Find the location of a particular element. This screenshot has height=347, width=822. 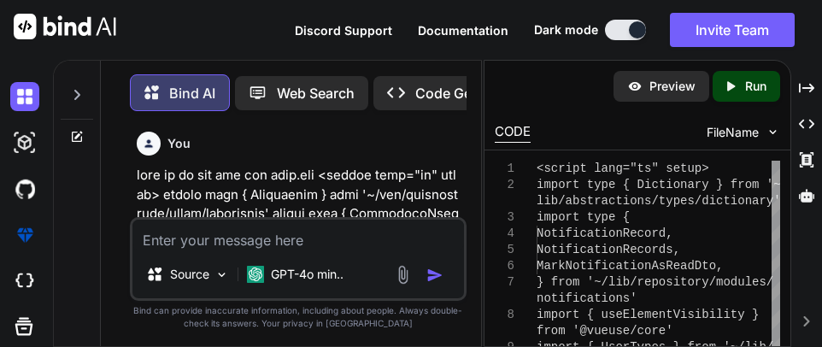

button: Discord Support is located at coordinates (343, 30).